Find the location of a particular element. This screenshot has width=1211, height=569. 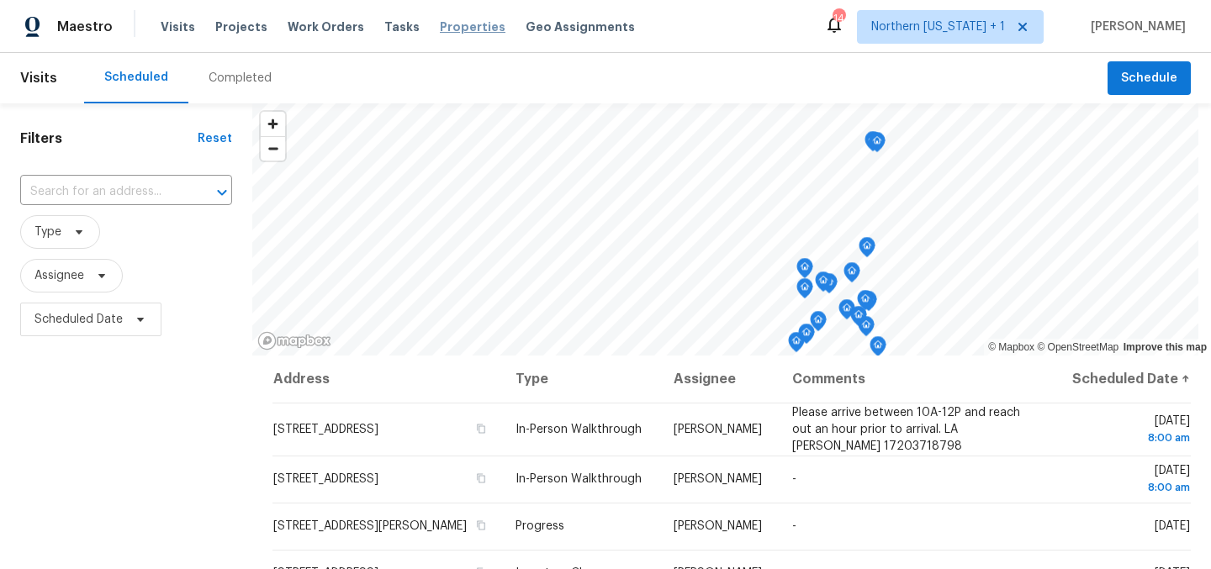

th: Comments is located at coordinates (917, 379).